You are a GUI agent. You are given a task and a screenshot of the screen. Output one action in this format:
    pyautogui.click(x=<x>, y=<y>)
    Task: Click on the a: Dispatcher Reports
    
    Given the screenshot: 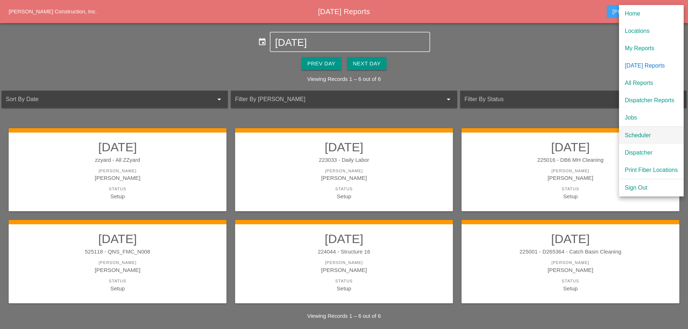 What is the action you would take?
    pyautogui.click(x=651, y=100)
    